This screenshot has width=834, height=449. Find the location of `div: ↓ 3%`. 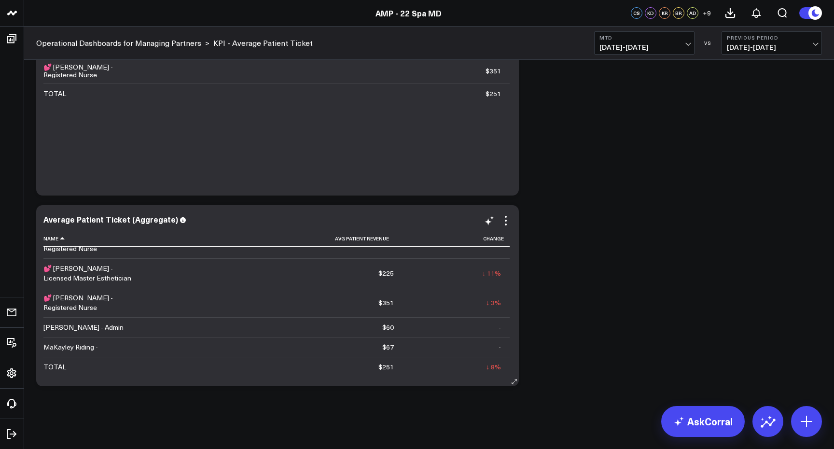

div: ↓ 3% is located at coordinates (493, 303).